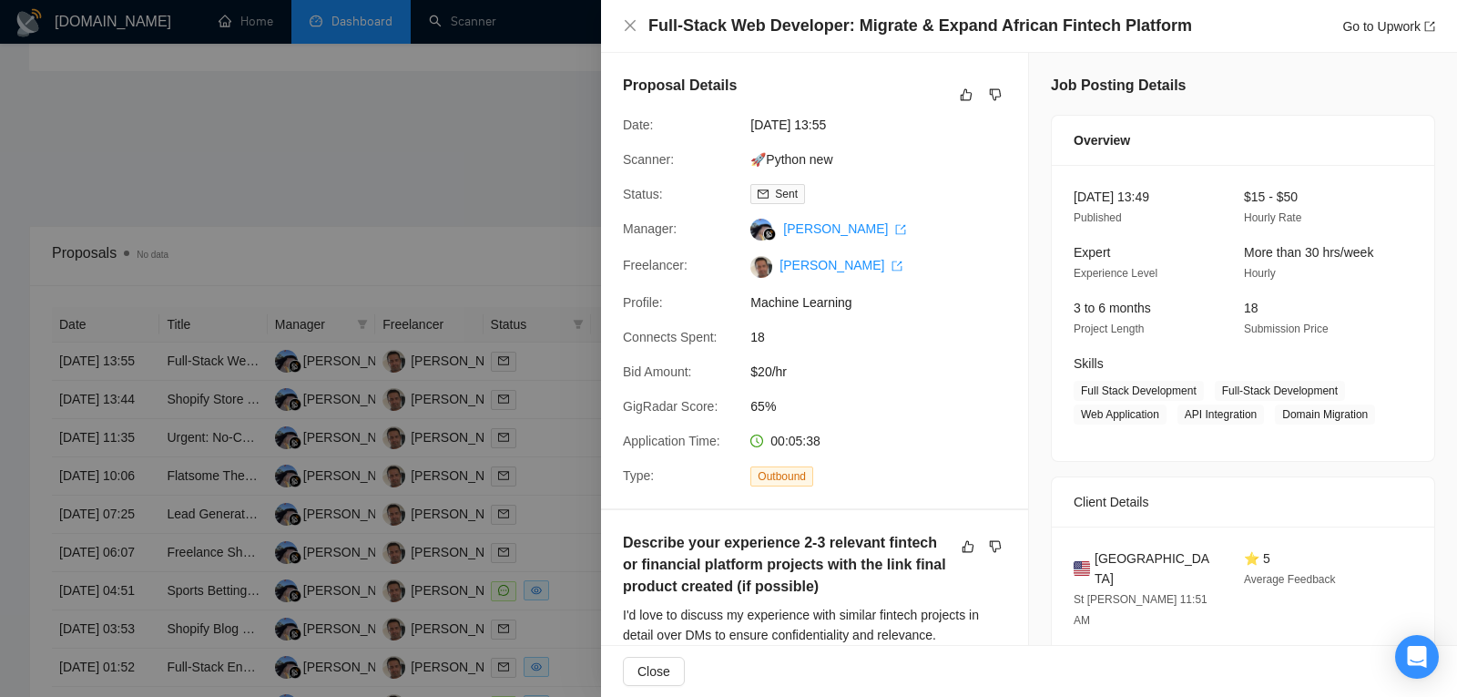 Image resolution: width=1457 pixels, height=697 pixels. What do you see at coordinates (649, 159) in the screenshot?
I see `span: Scanner:` at bounding box center [649, 159].